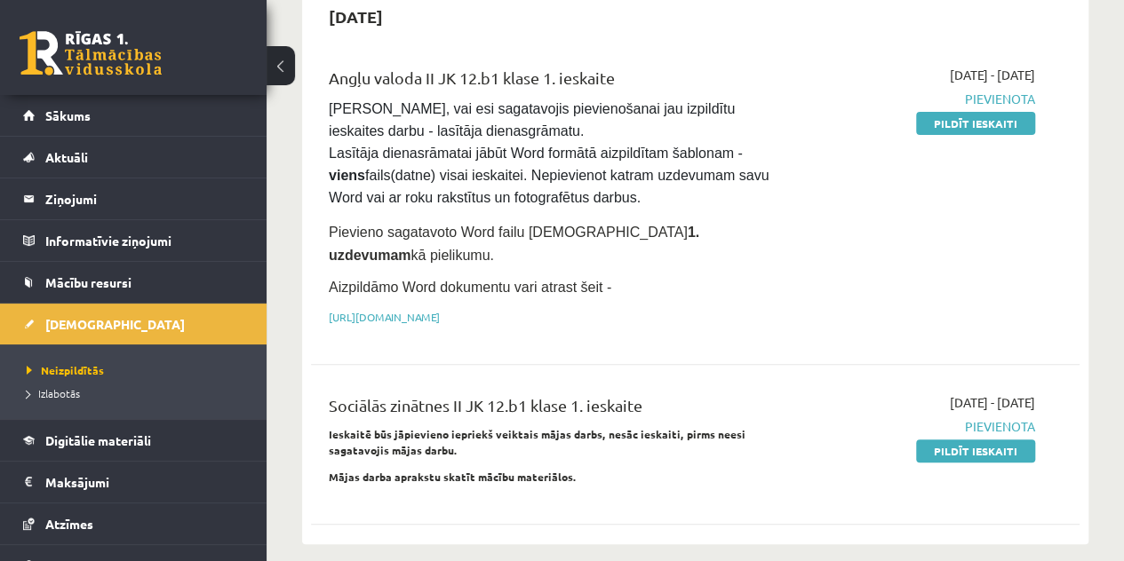 The width and height of the screenshot is (1124, 561). I want to click on span: Neizpildītās, so click(65, 370).